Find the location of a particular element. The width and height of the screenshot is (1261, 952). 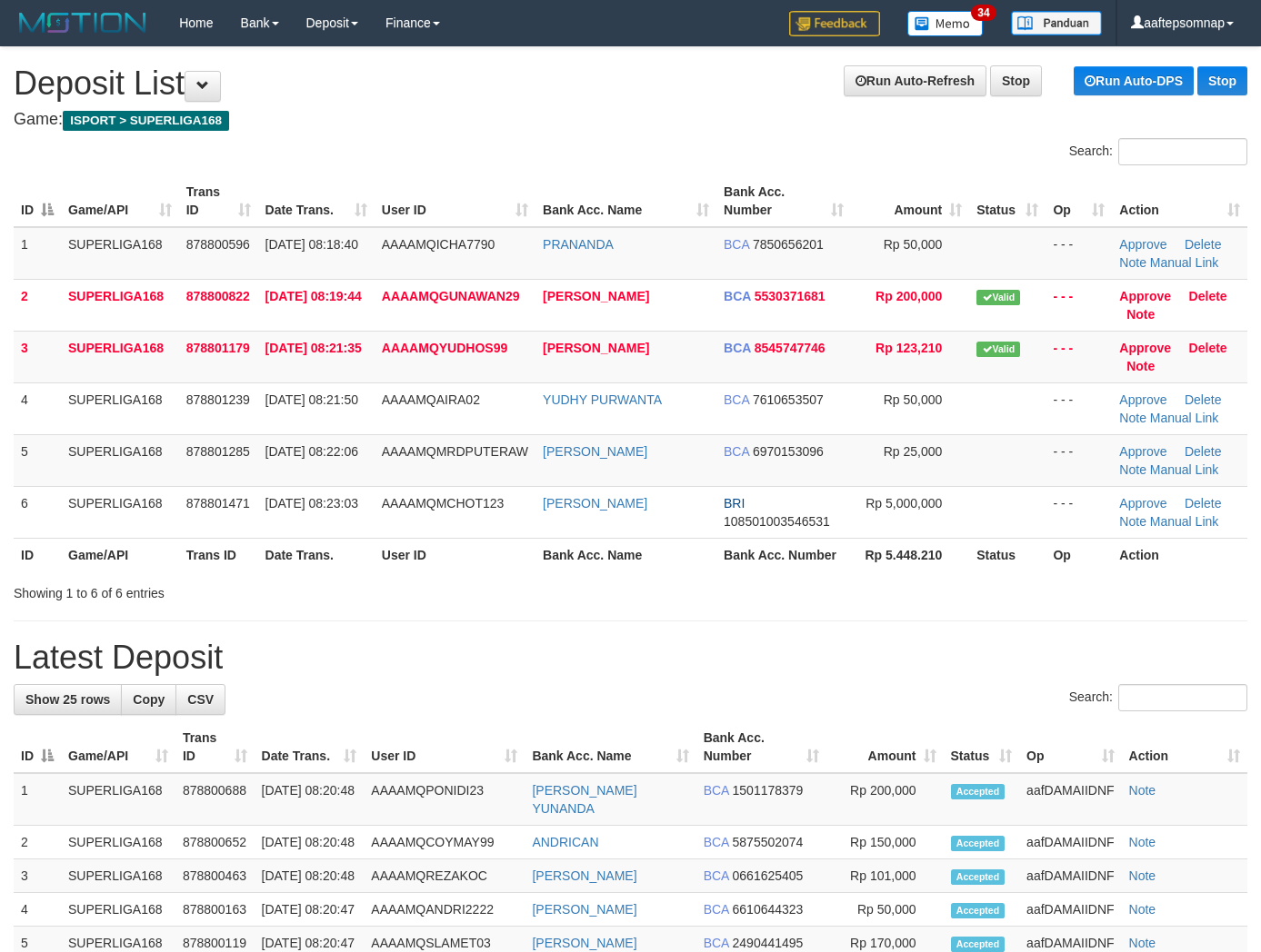

td: 3 is located at coordinates (38, 876).